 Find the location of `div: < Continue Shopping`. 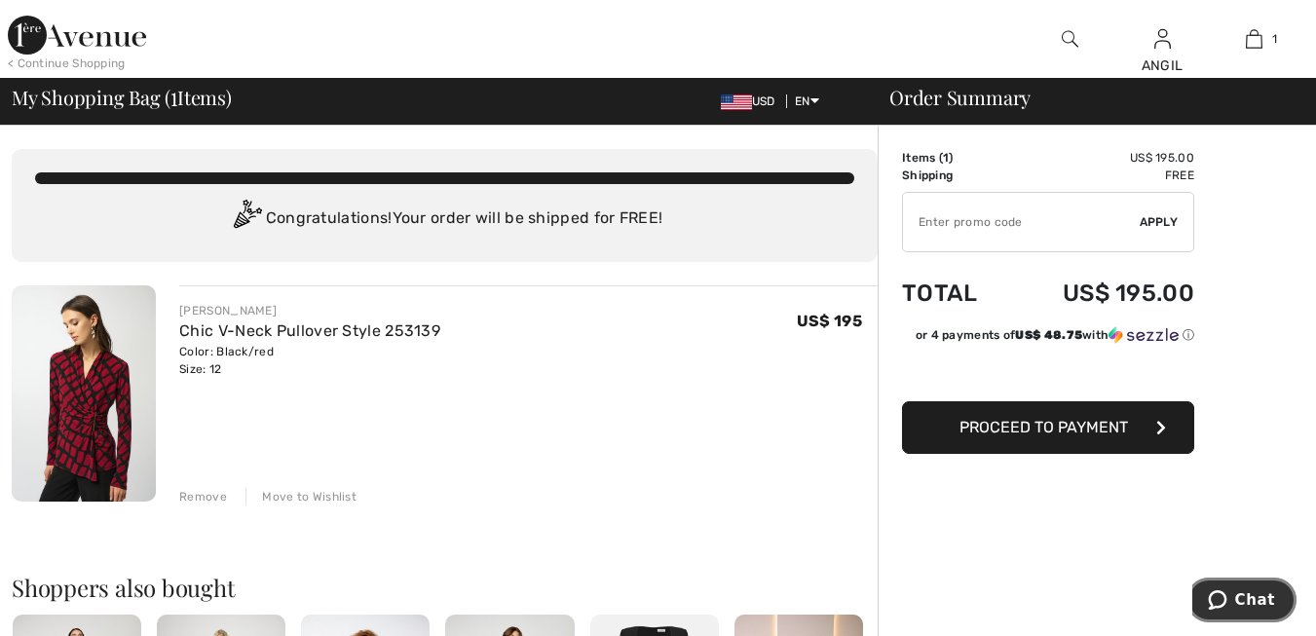

div: < Continue Shopping is located at coordinates (66, 63).